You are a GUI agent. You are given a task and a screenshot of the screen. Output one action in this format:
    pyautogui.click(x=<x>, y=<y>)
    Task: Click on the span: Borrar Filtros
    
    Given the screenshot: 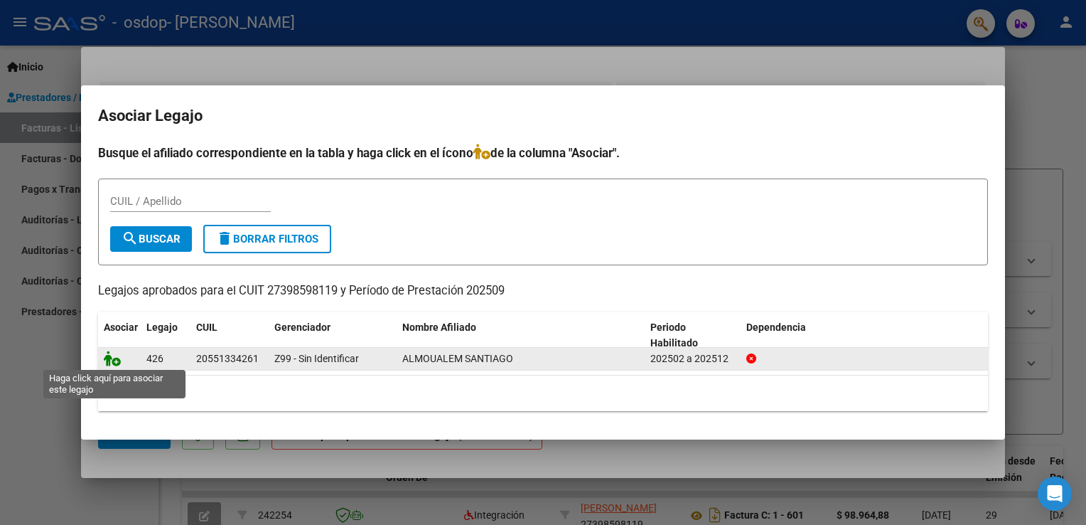 What is the action you would take?
    pyautogui.click(x=267, y=239)
    